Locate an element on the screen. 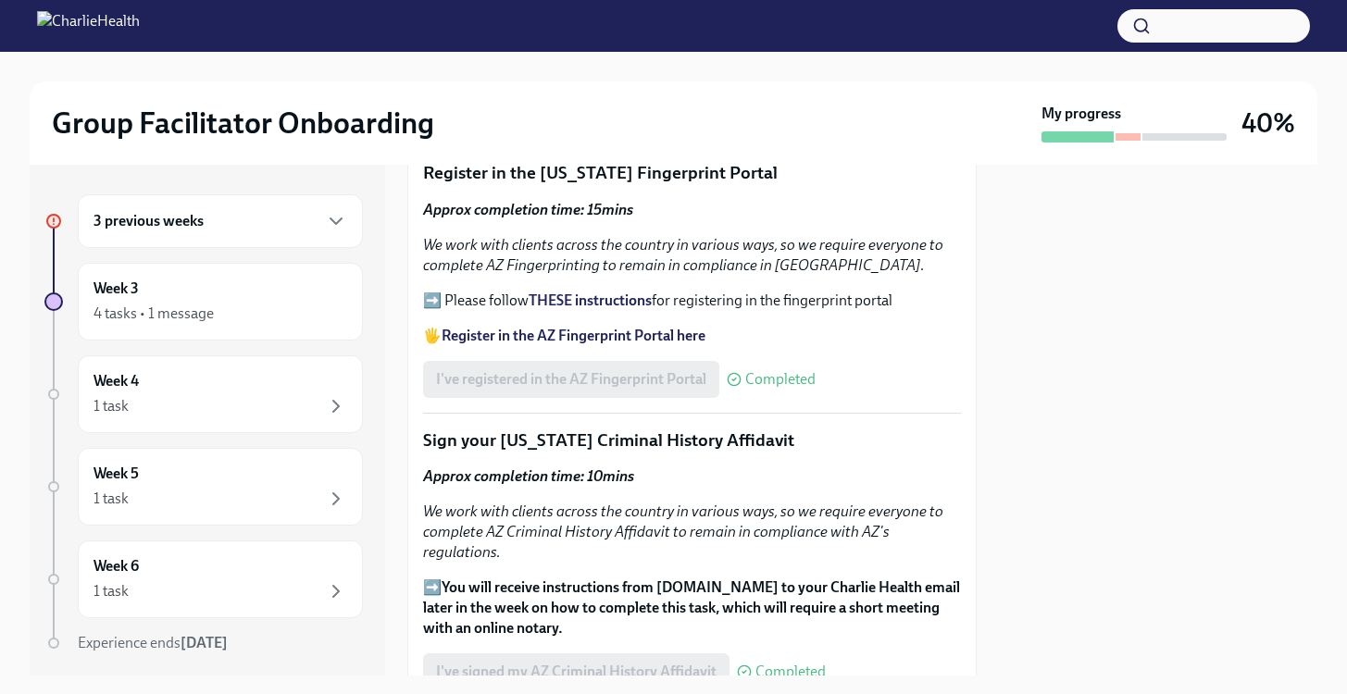 Image resolution: width=1347 pixels, height=694 pixels. h2: Group Facilitator Onboarding is located at coordinates (242, 123).